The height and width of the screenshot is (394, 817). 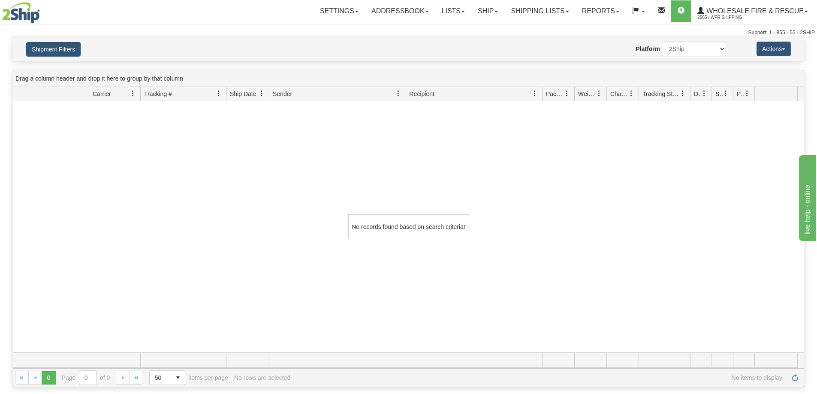 What do you see at coordinates (631, 93) in the screenshot?
I see `a: Charge filter column settings` at bounding box center [631, 93].